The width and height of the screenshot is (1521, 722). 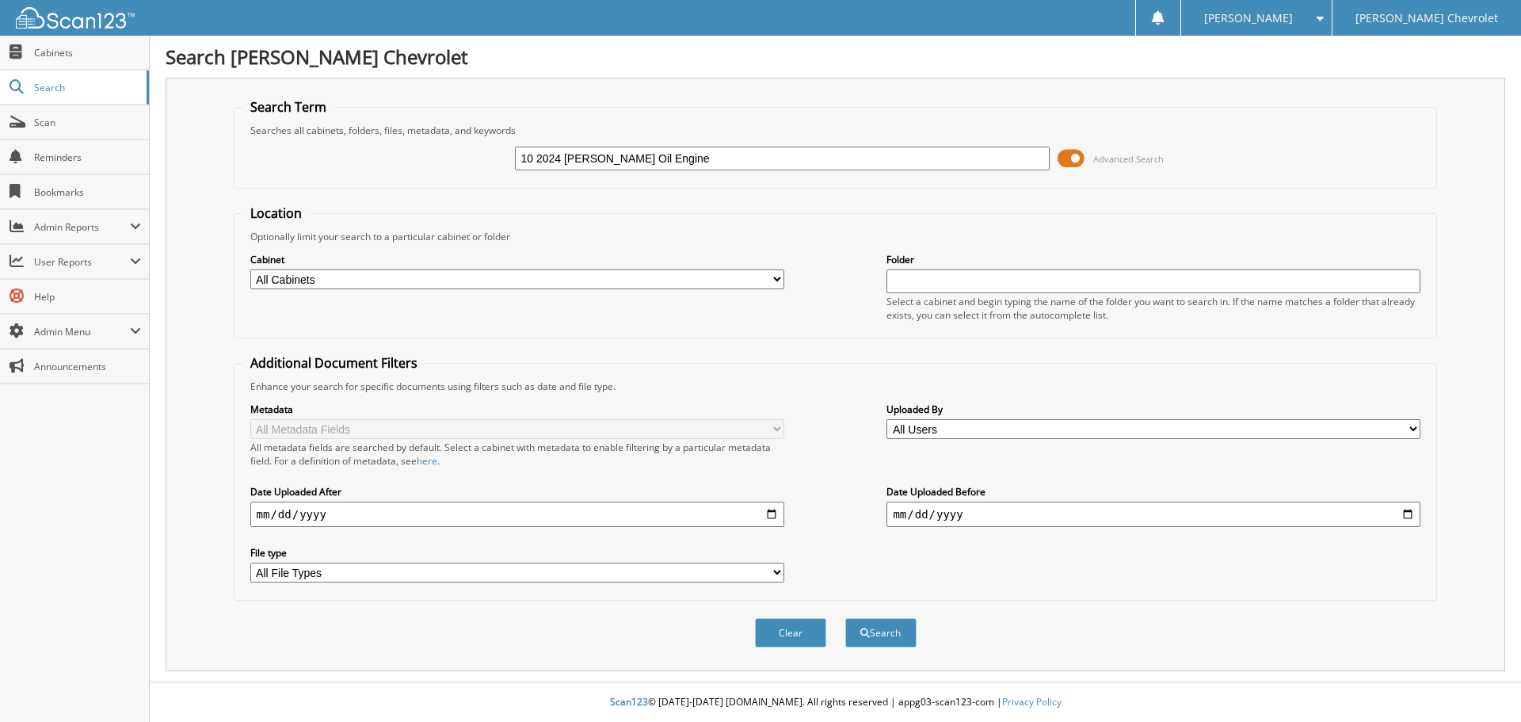 I want to click on a: here, so click(x=427, y=460).